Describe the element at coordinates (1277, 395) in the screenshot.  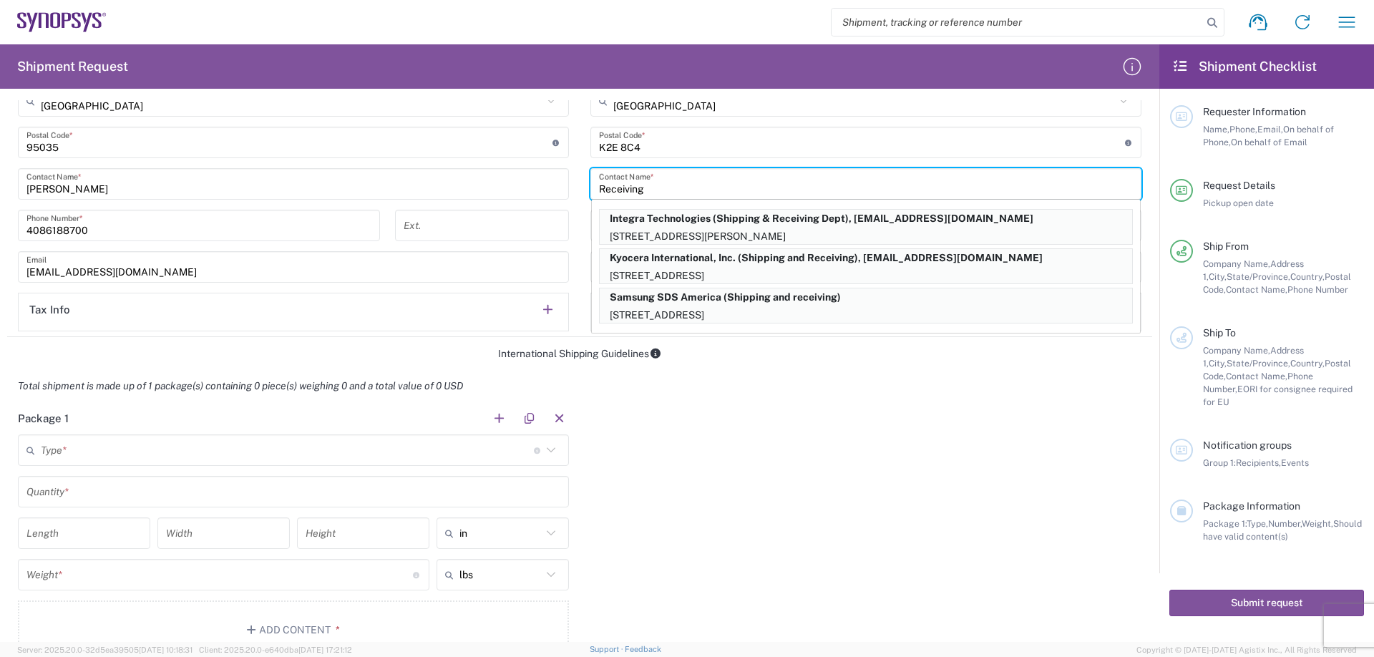
I see `span: EORI for consignee required for EU` at that location.